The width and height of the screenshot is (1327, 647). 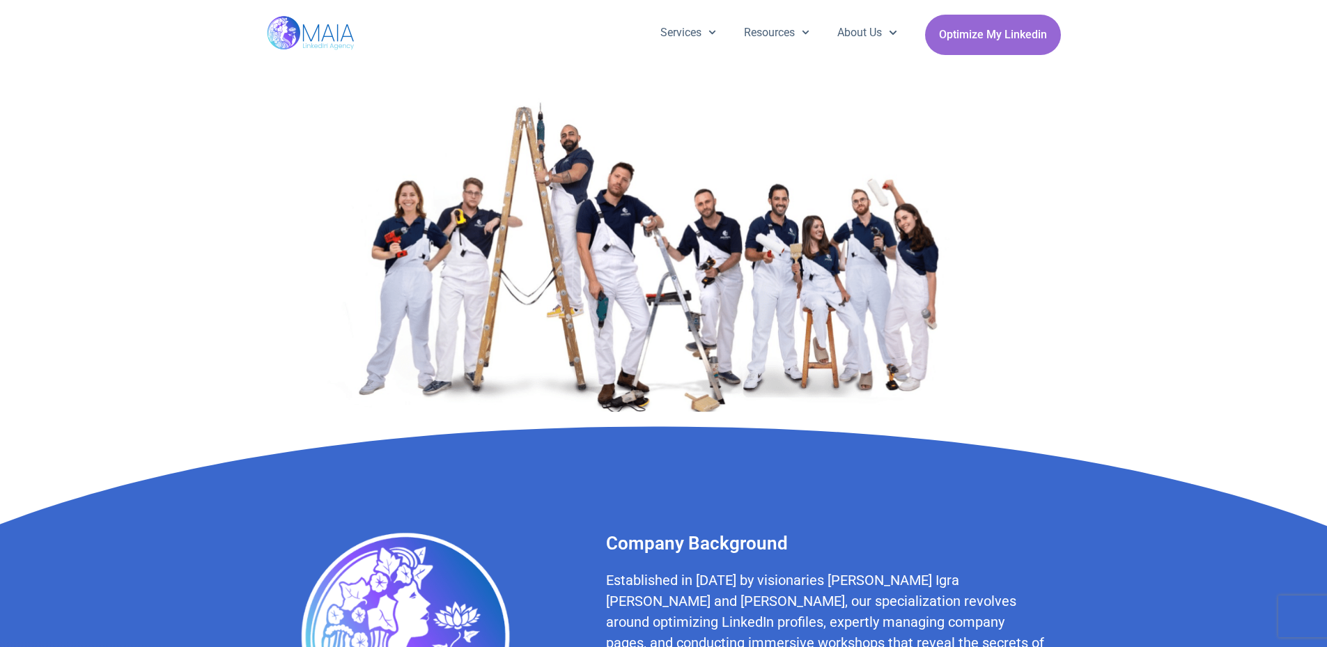 I want to click on a: Resources, so click(x=777, y=33).